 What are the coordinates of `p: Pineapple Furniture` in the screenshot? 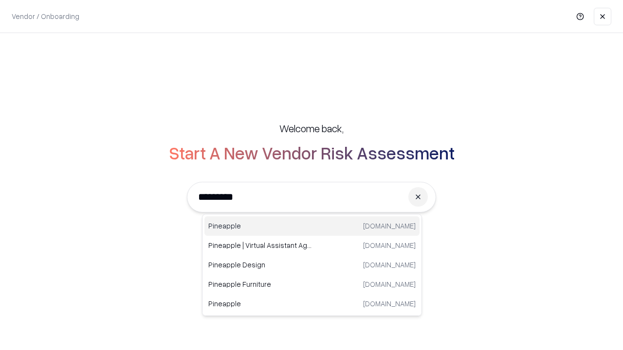 It's located at (260, 284).